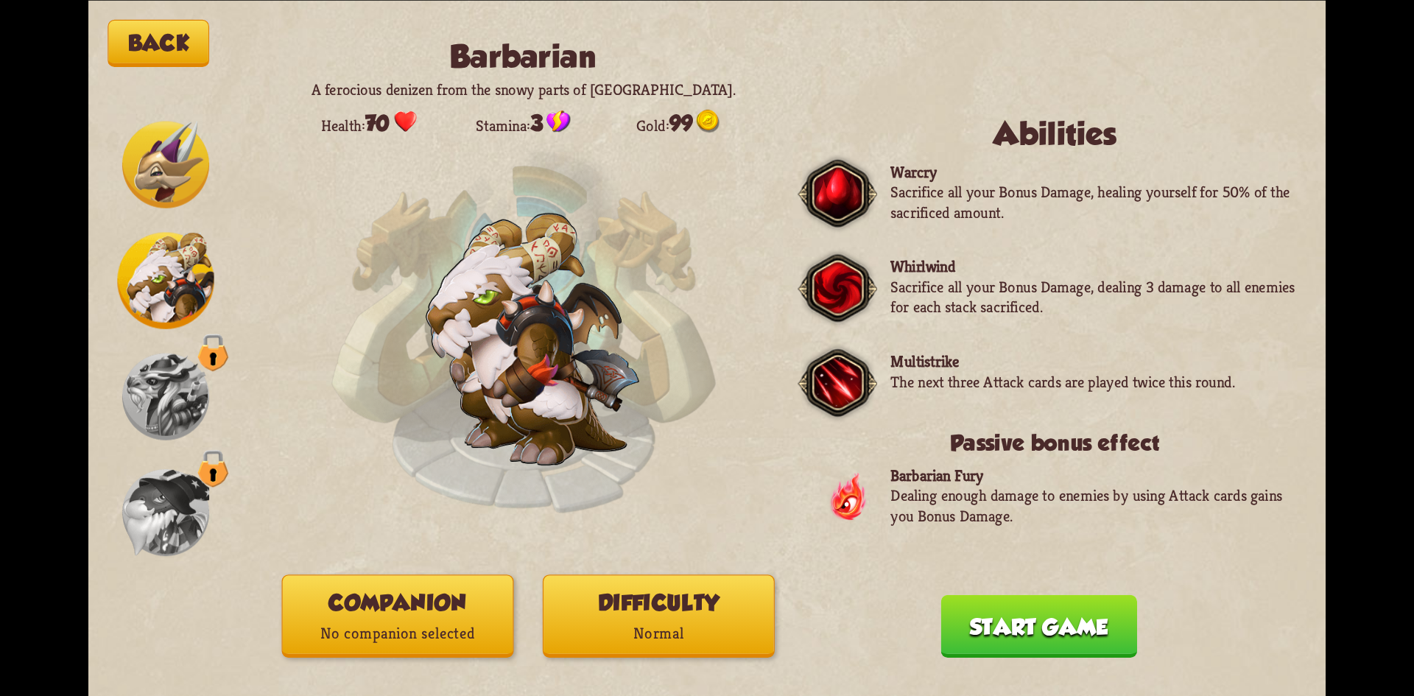  I want to click on p: Sacrifice all your Bonus Damage, dealing 3 damage to all enemies for each stack sacrificed., so click(1093, 296).